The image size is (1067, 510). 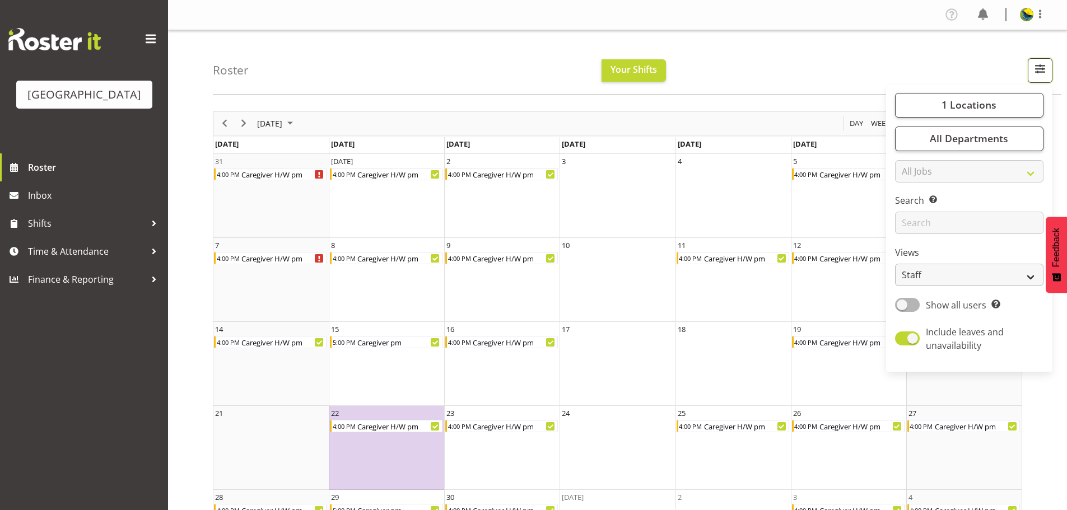 I want to click on h4: Roster, so click(x=231, y=70).